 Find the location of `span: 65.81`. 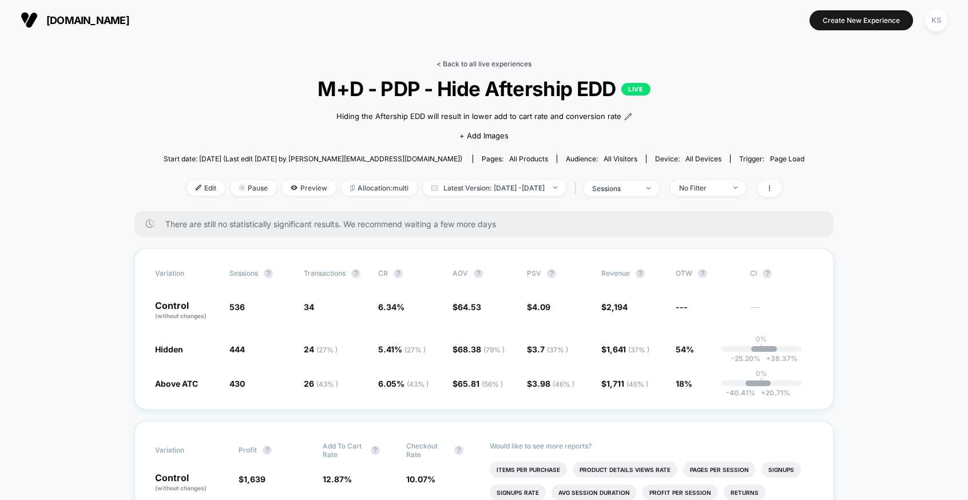

span: 65.81 is located at coordinates (480, 383).